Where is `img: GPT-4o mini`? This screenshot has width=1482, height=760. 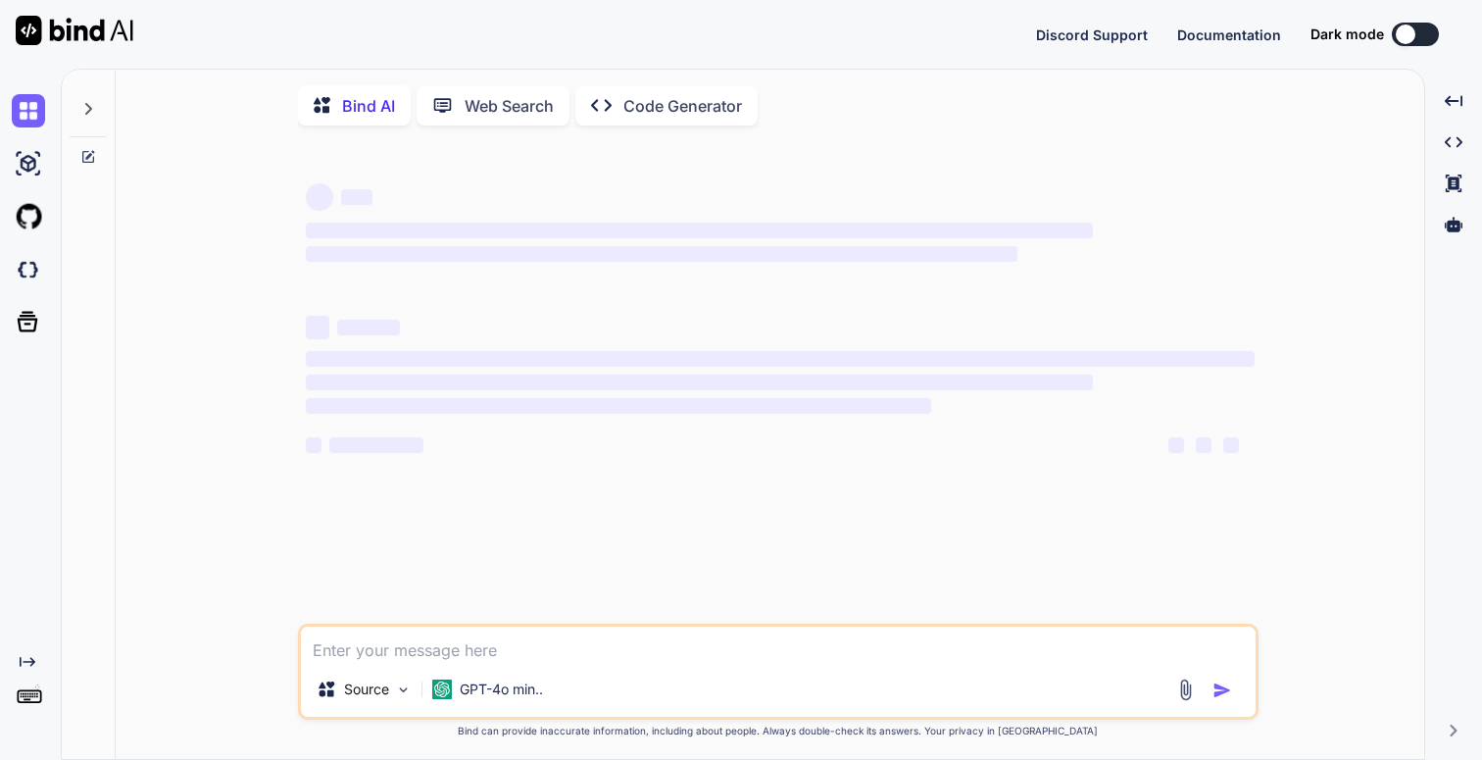
img: GPT-4o mini is located at coordinates (442, 689).